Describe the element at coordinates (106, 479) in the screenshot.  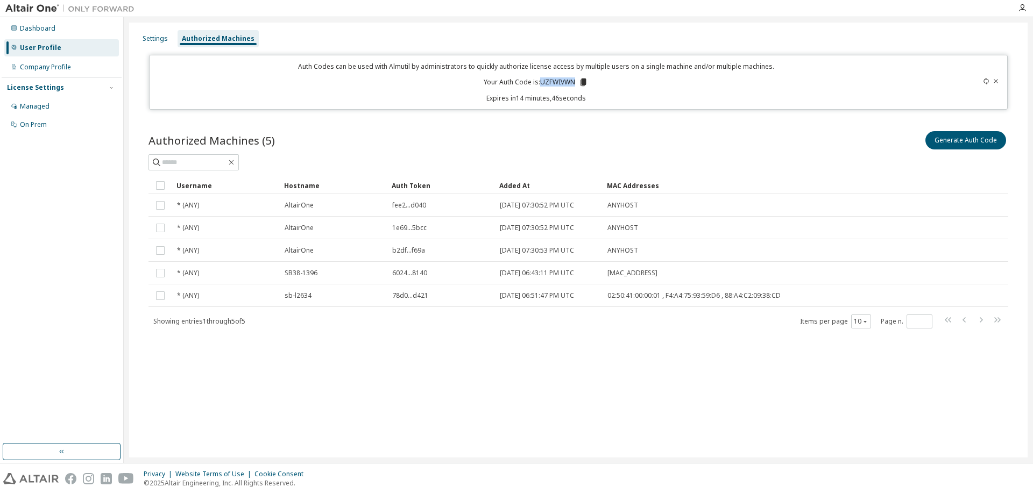
I see `img: linkedin.svg` at that location.